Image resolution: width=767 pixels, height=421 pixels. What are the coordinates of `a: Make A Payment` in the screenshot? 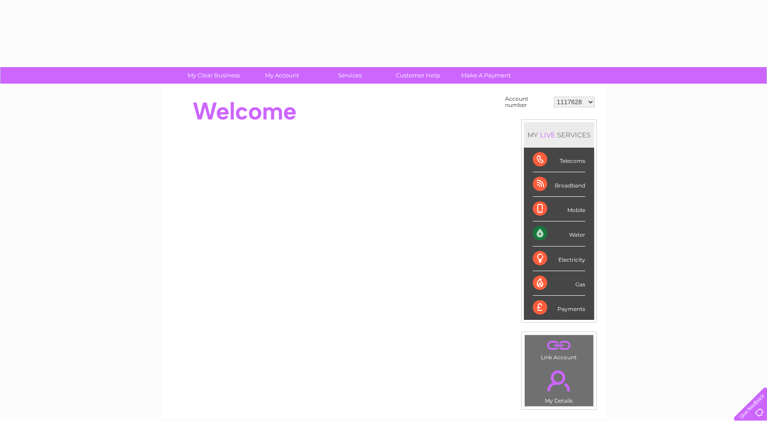 It's located at (486, 75).